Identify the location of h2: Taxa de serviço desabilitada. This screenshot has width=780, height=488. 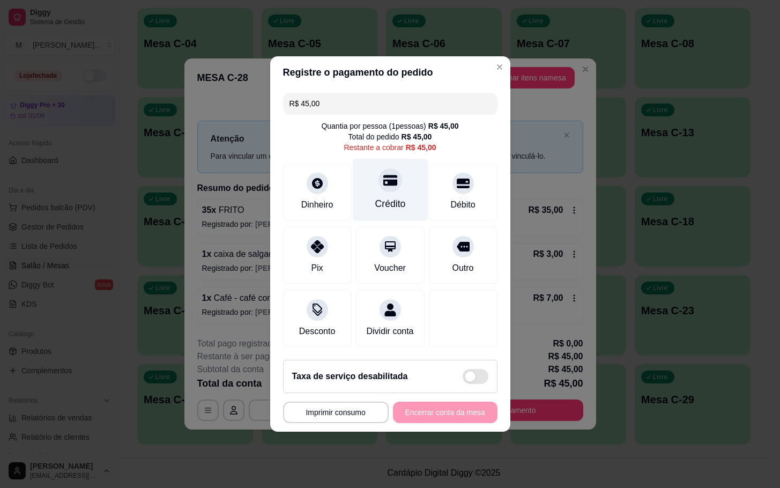
(350, 377).